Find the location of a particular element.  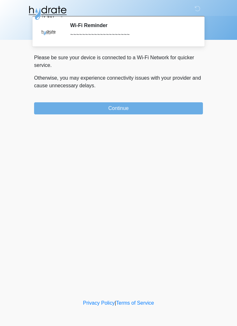

p: Please be sure your device is connected to a Wi-Fi Network for quicker service. is located at coordinates (119, 62).